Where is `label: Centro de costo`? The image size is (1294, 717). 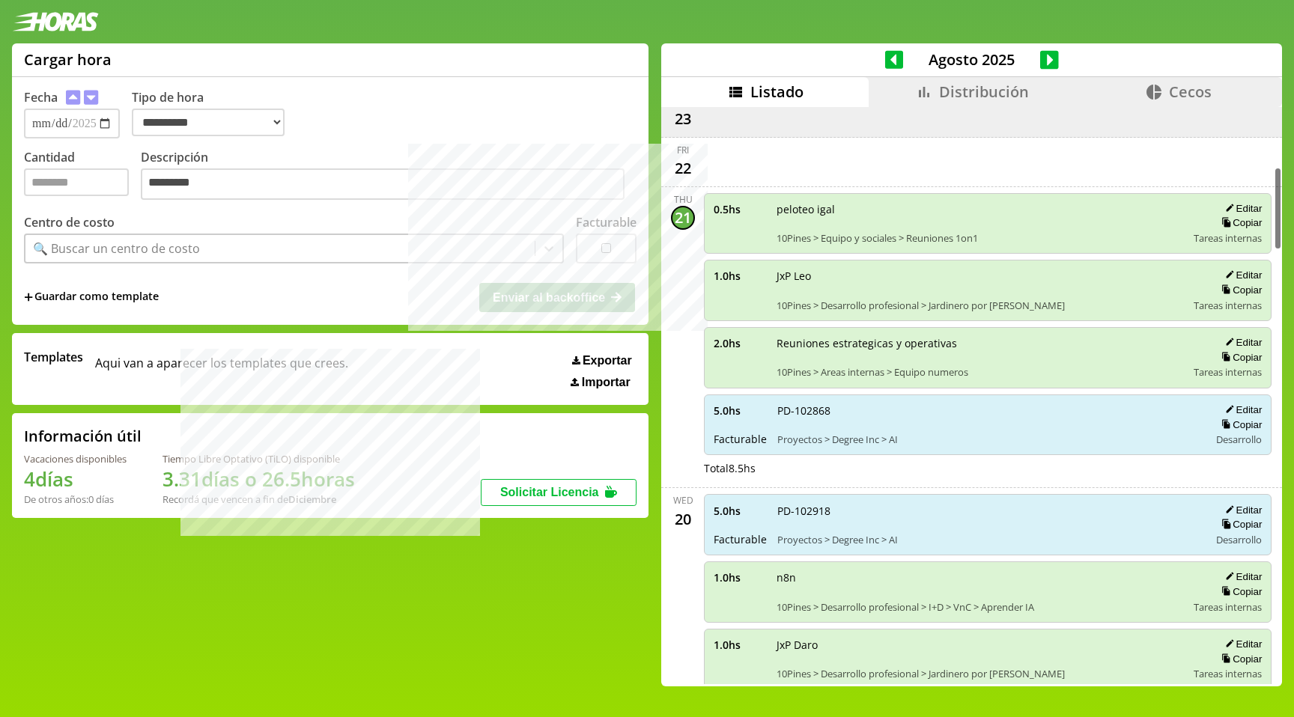
label: Centro de costo is located at coordinates (69, 222).